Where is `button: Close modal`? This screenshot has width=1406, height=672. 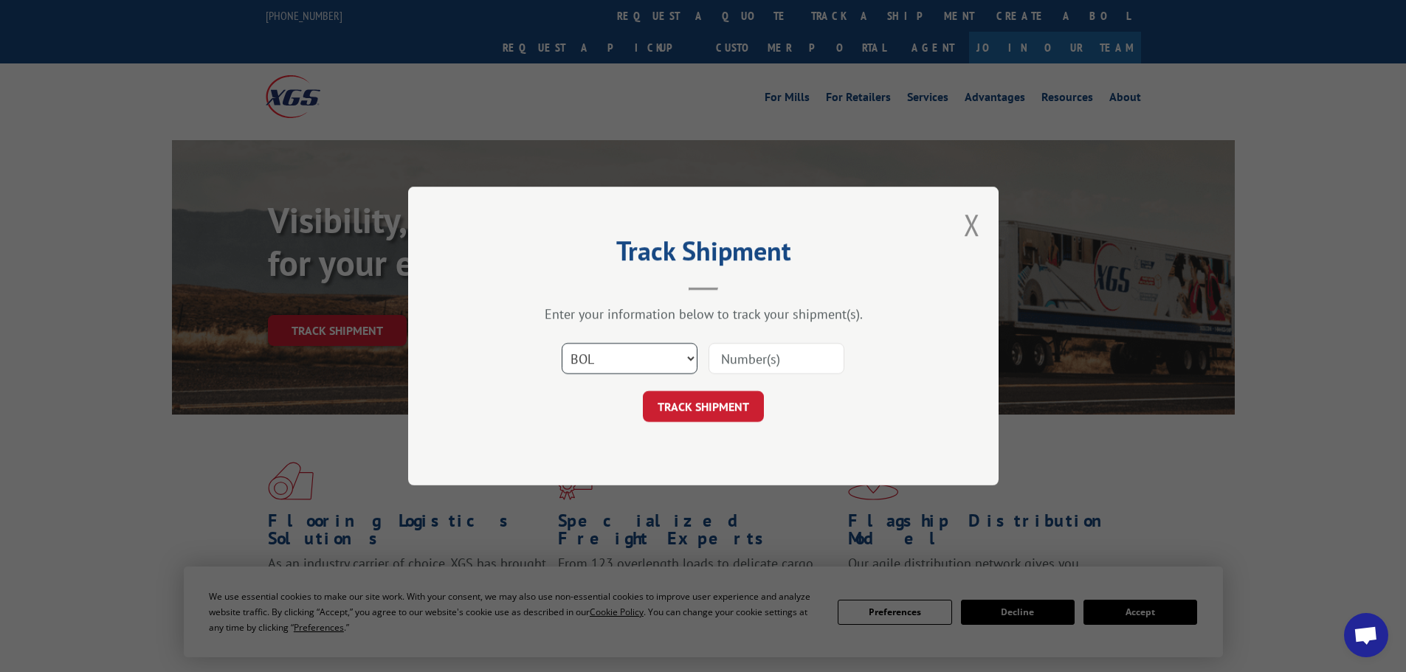 button: Close modal is located at coordinates (972, 224).